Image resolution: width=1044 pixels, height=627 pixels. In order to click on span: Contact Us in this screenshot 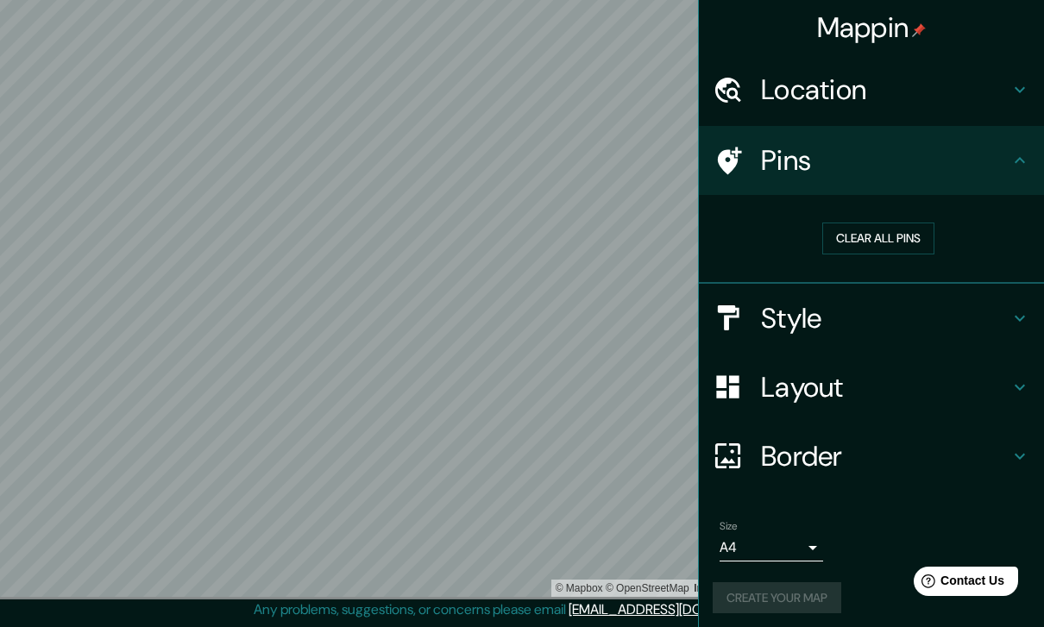, I will do `click(82, 21)`.